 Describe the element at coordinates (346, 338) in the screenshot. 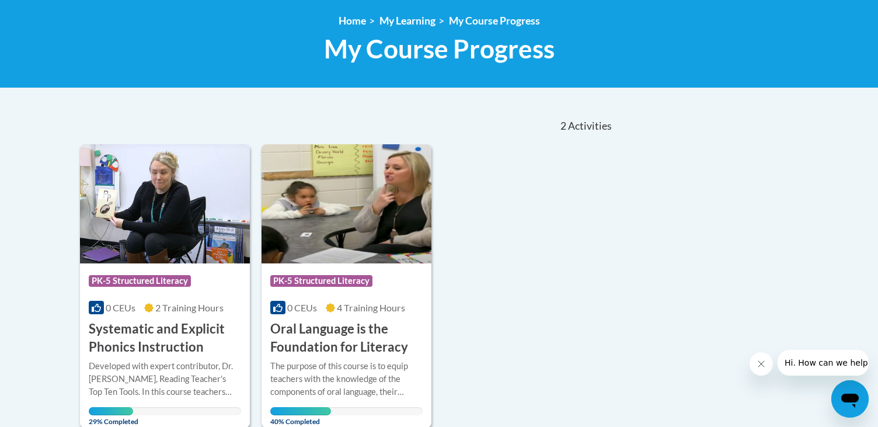

I see `h3: Oral Language is the Foundation for Literacy` at that location.